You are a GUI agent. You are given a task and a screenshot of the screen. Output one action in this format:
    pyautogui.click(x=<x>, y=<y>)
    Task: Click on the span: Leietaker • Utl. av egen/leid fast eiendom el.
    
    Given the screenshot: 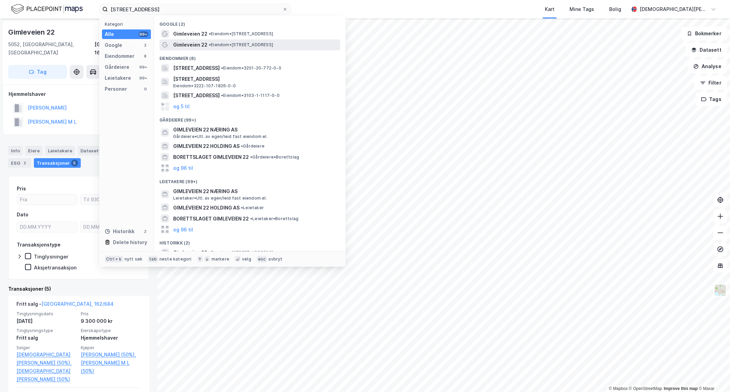 What is the action you would take?
    pyautogui.click(x=220, y=198)
    